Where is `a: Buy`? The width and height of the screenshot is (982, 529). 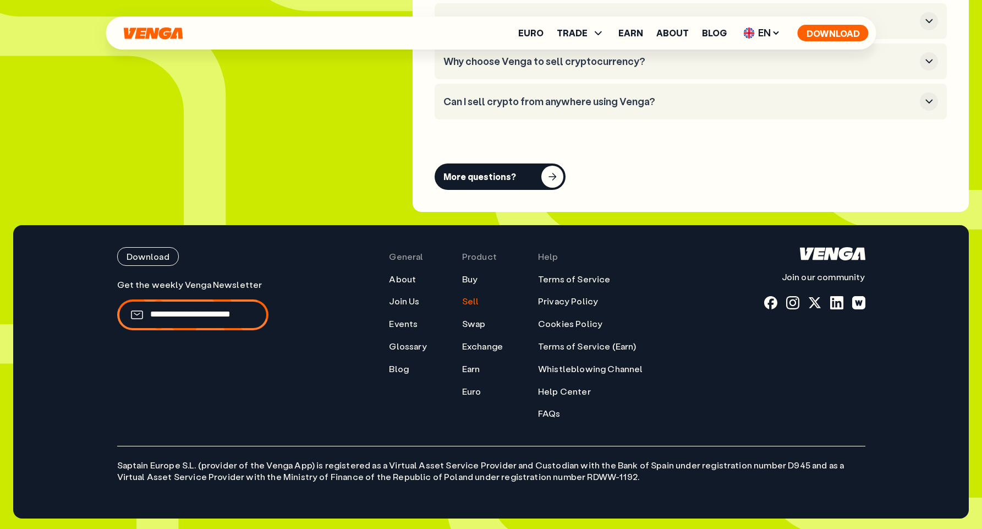 a: Buy is located at coordinates (470, 279).